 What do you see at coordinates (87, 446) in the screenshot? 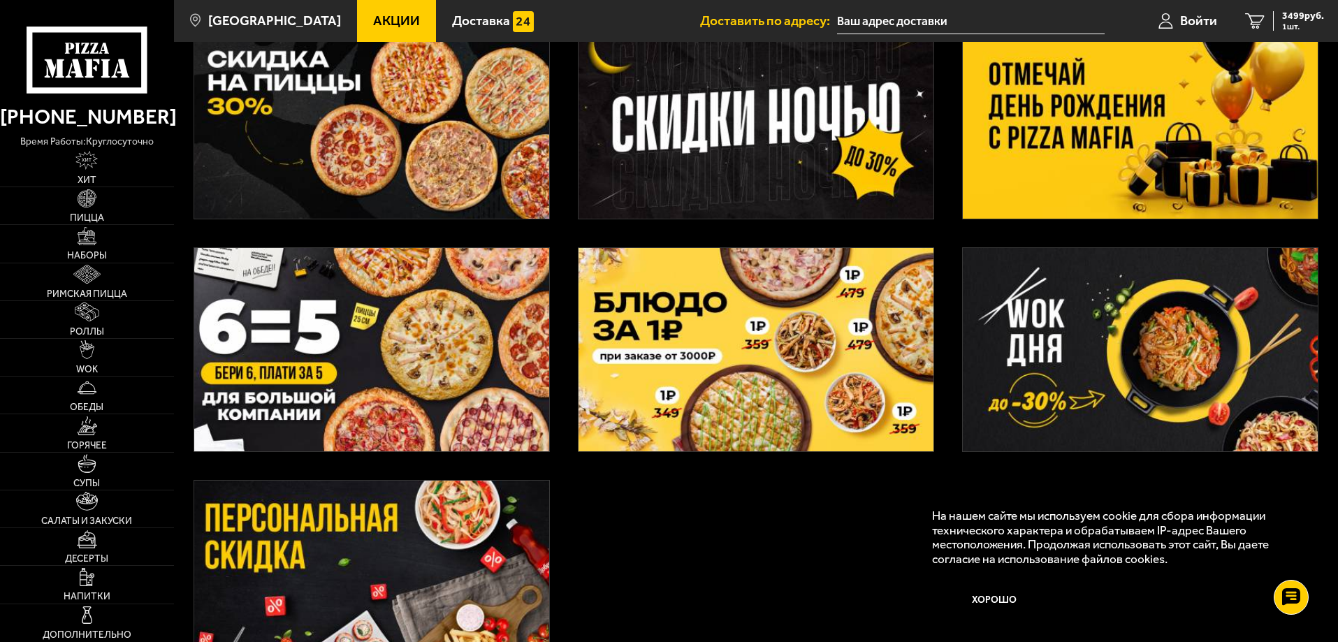
I see `span: Горячее` at bounding box center [87, 446].